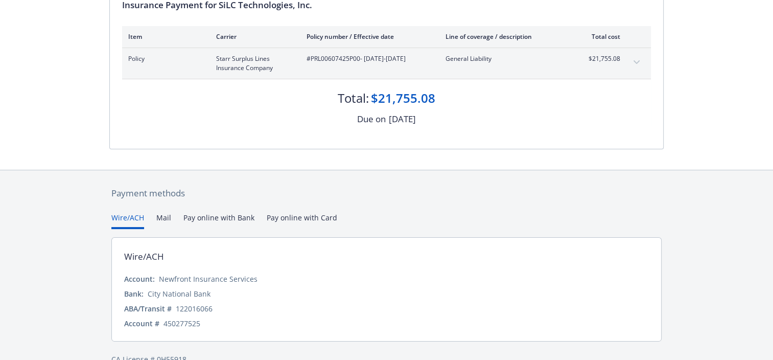  What do you see at coordinates (219, 220) in the screenshot?
I see `button: Pay online with Bank` at bounding box center [219, 220].